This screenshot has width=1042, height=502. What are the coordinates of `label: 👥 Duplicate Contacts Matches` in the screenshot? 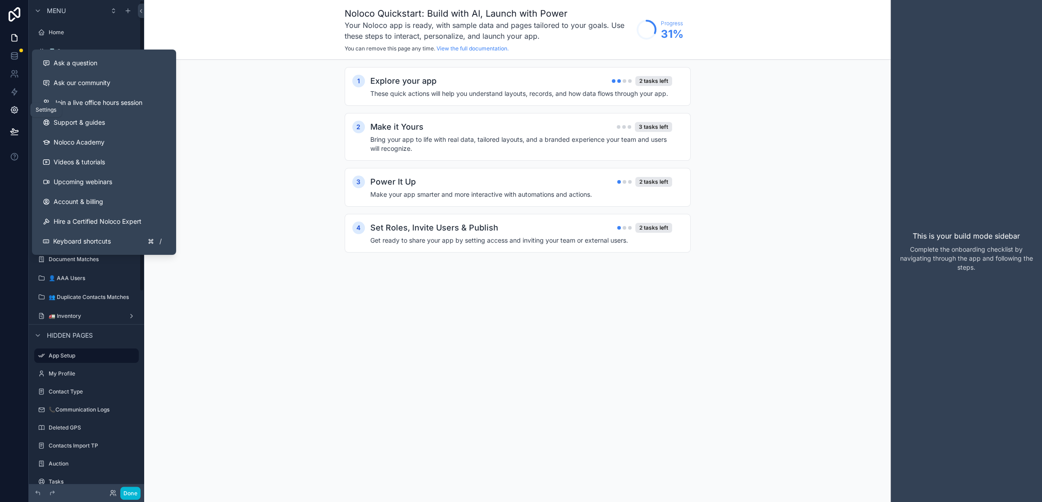 It's located at (93, 297).